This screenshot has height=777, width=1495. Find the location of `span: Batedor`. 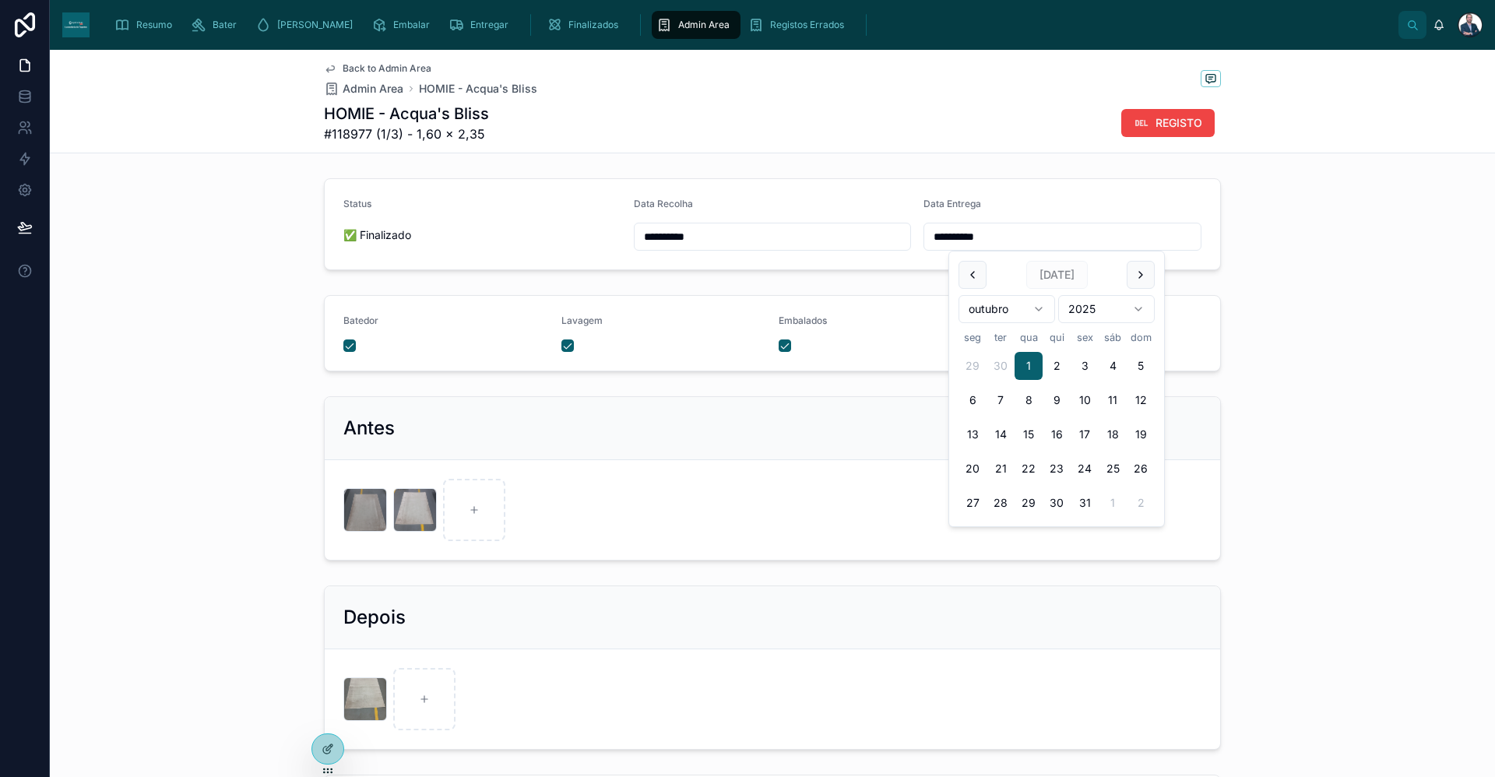

span: Batedor is located at coordinates (360, 320).